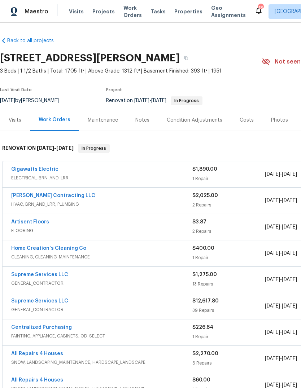 The image size is (301, 388). What do you see at coordinates (247, 120) in the screenshot?
I see `div: Costs` at bounding box center [247, 120].